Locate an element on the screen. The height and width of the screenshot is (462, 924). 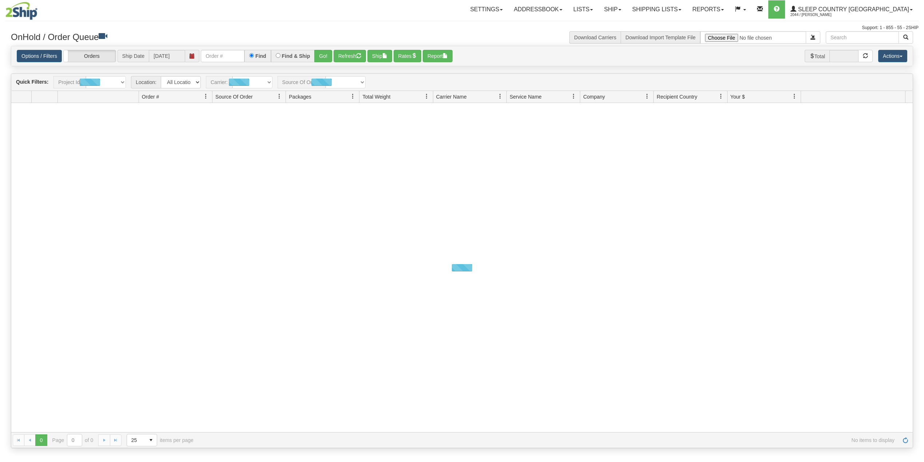
span: No items to display is located at coordinates (549, 440).